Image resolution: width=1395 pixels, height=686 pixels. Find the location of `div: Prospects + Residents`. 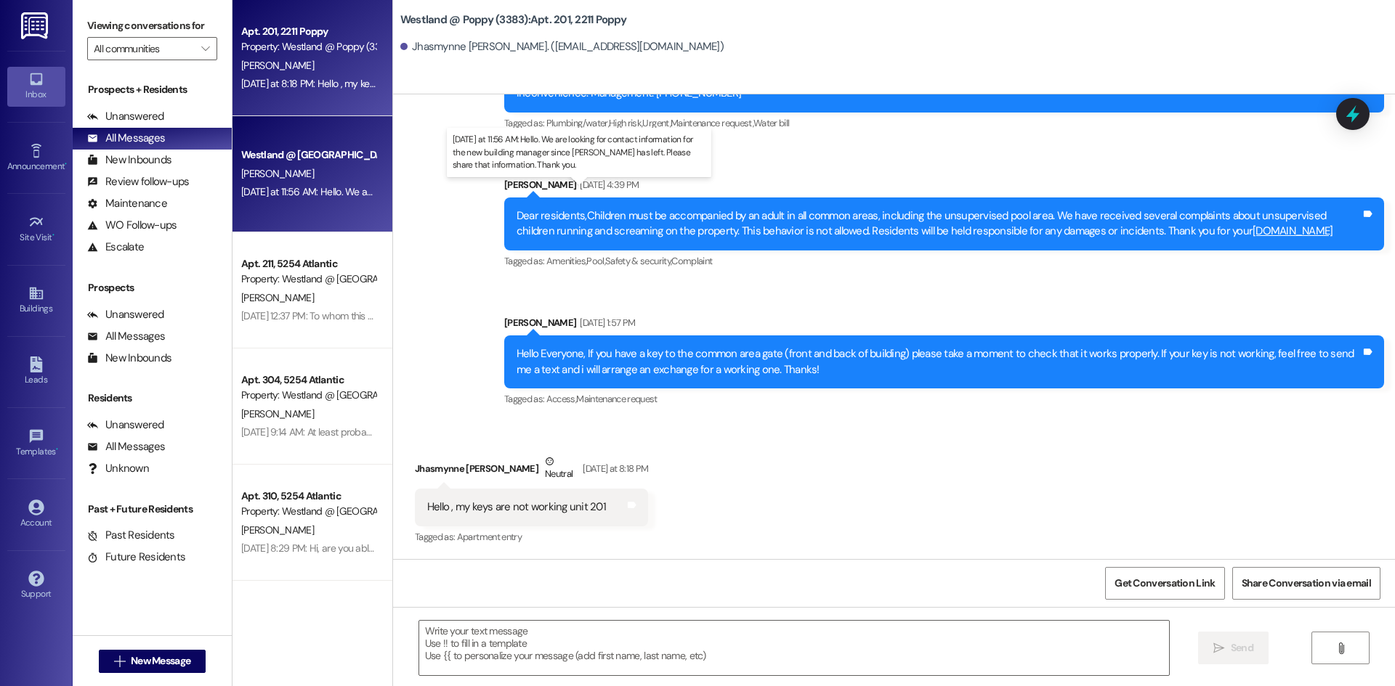

div: Prospects + Residents is located at coordinates (152, 89).